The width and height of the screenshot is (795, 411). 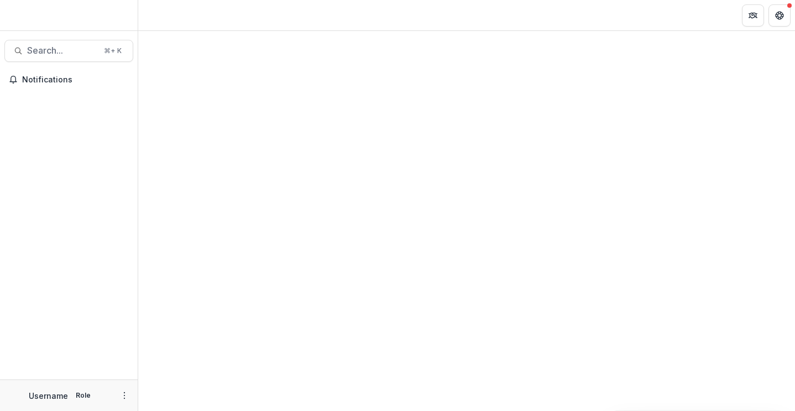 What do you see at coordinates (113, 51) in the screenshot?
I see `div: ⌘ + K` at bounding box center [113, 51].